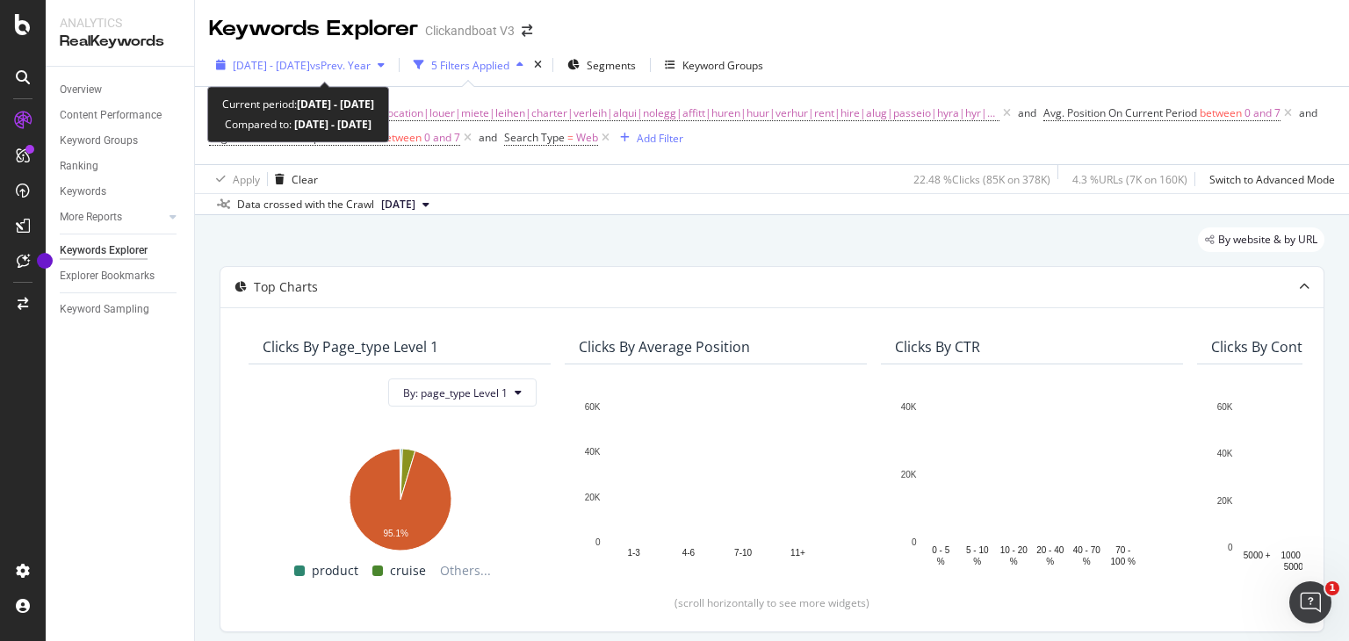 This screenshot has width=1349, height=641. What do you see at coordinates (408, 571) in the screenshot?
I see `span: cruise` at bounding box center [408, 571].